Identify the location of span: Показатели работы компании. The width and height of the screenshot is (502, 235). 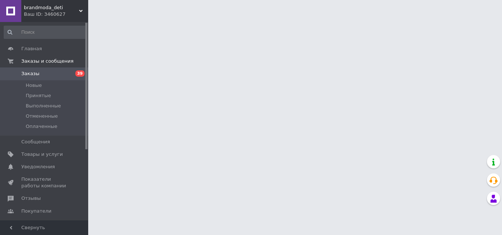
(44, 183).